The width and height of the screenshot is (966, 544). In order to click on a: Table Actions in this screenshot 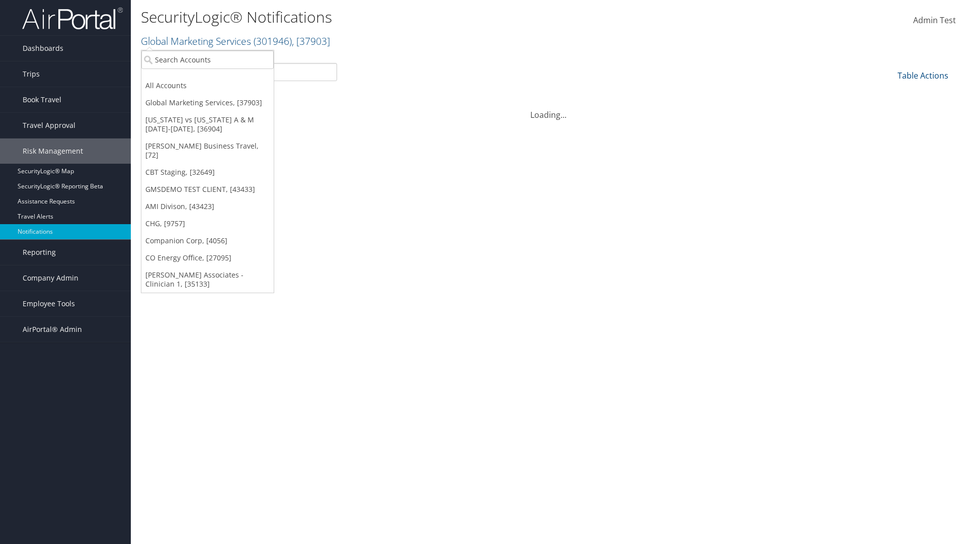, I will do `click(923, 75)`.